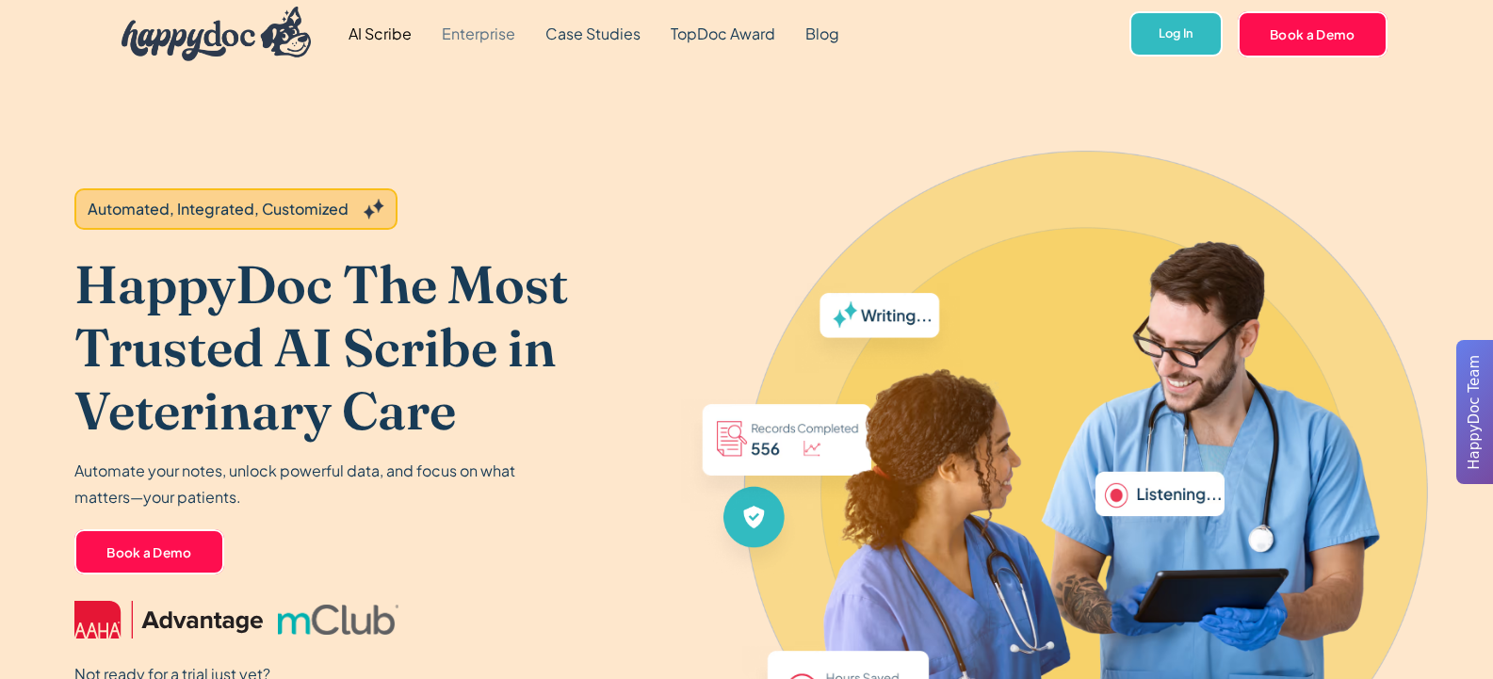 The width and height of the screenshot is (1493, 679). I want to click on a: home, so click(209, 34).